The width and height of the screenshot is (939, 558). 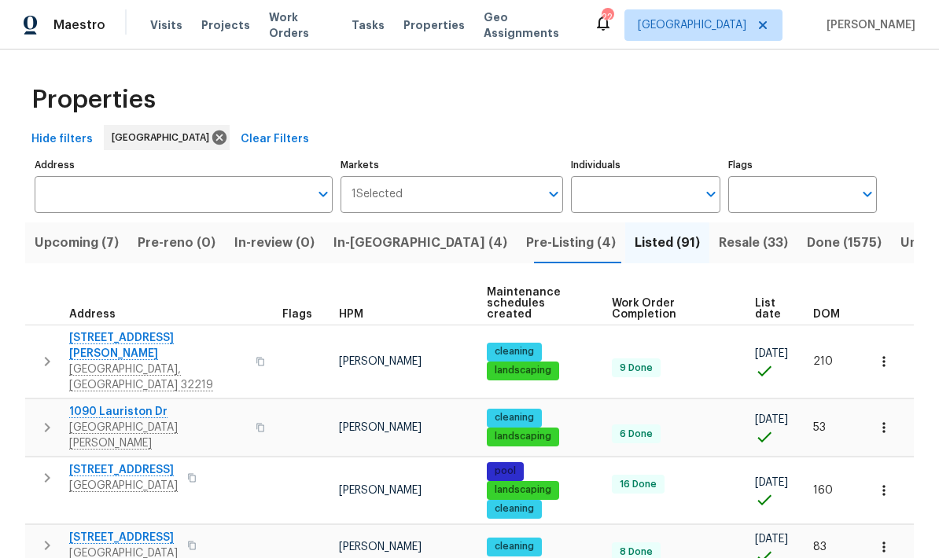 I want to click on span: Resale (33), so click(x=753, y=243).